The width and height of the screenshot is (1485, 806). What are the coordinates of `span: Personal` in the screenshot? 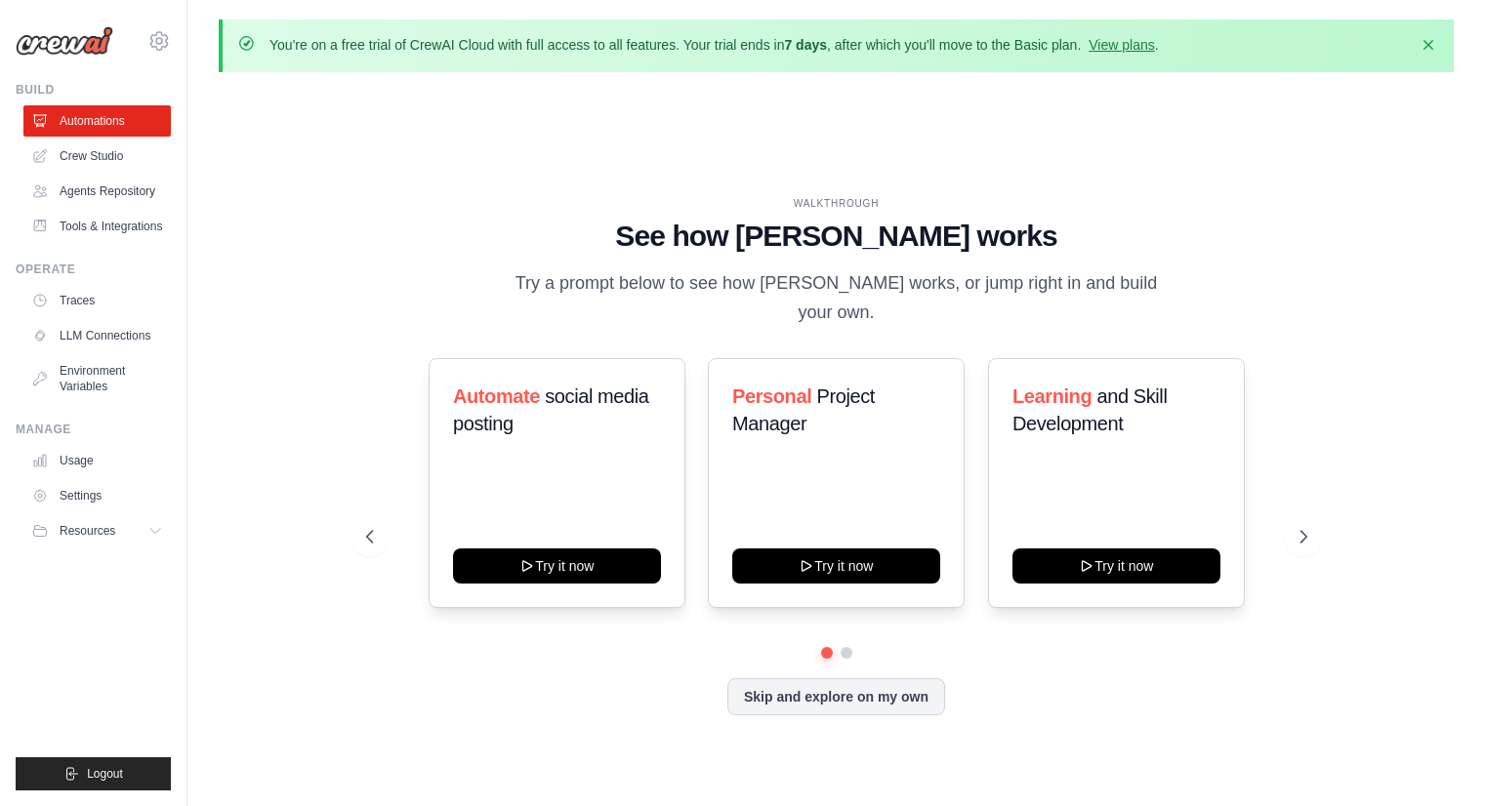 It's located at (771, 396).